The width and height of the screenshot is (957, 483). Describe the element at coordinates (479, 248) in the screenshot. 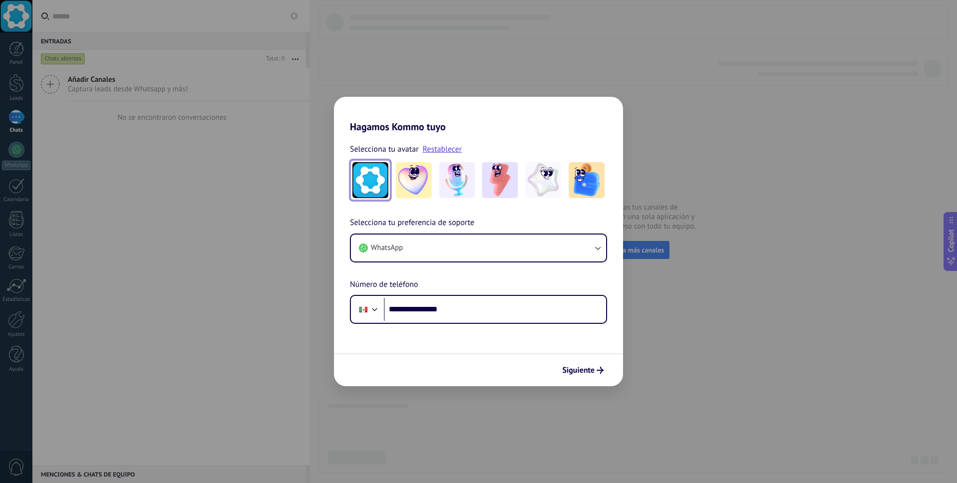

I see `button: WhatsApp` at that location.